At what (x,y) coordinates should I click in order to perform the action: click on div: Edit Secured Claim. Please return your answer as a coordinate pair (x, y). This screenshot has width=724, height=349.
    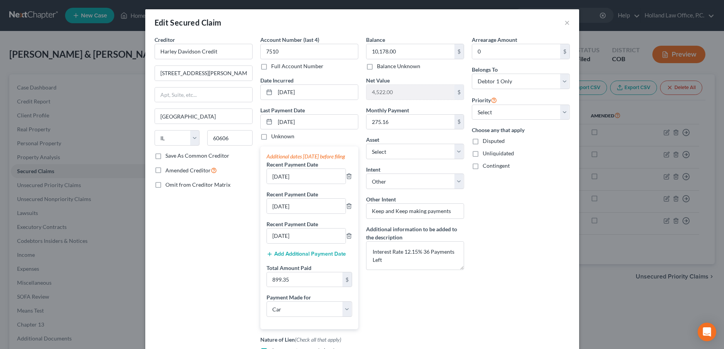
    Looking at the image, I should click on (188, 22).